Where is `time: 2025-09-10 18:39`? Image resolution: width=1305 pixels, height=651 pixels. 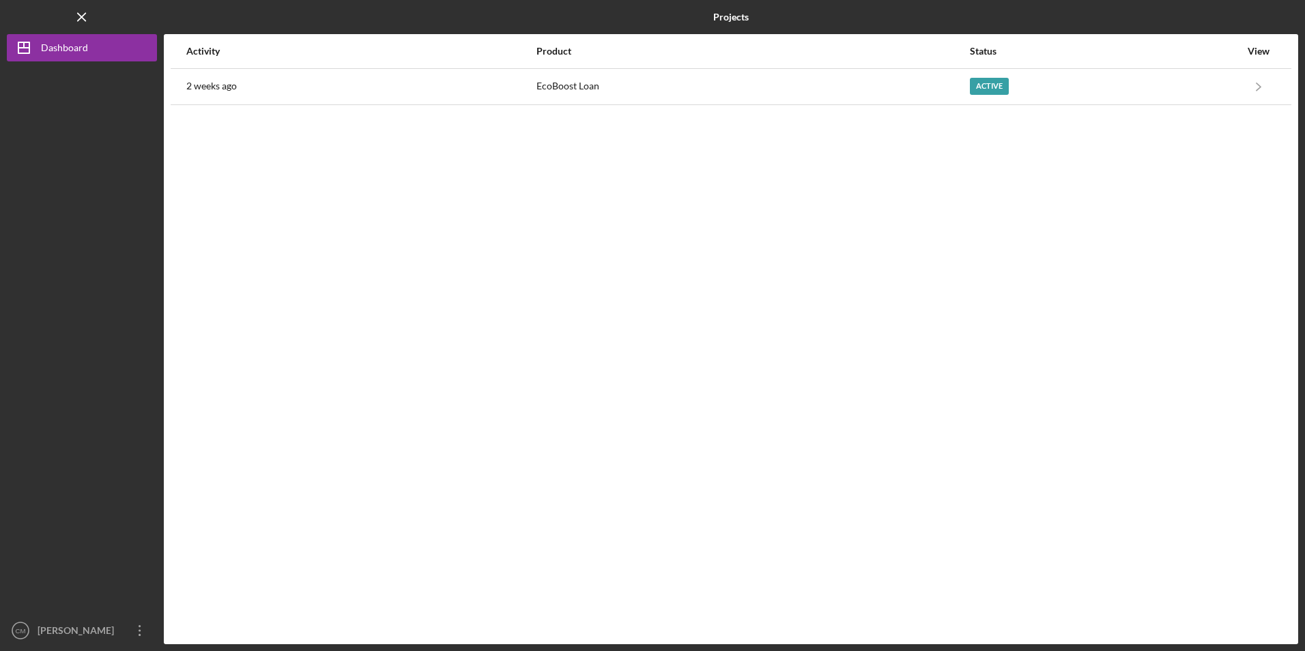 time: 2025-09-10 18:39 is located at coordinates (212, 86).